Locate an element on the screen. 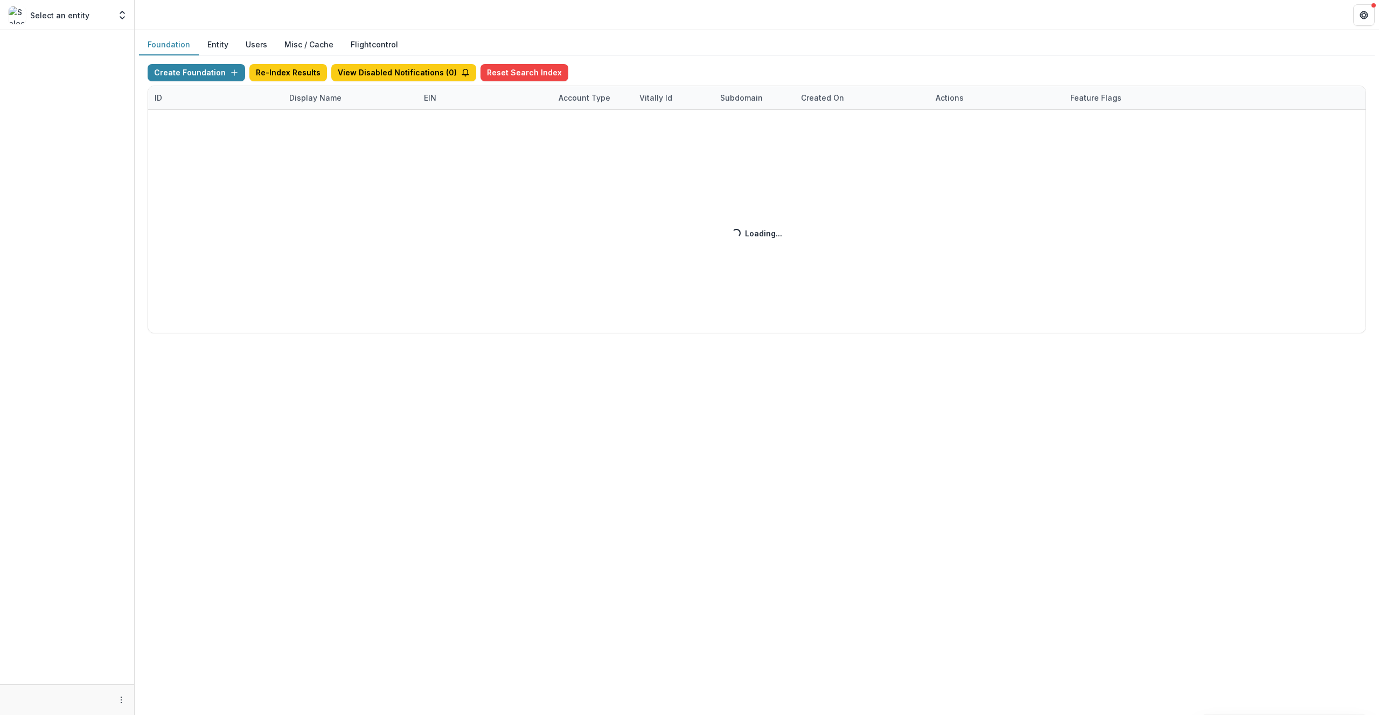  button: More is located at coordinates (121, 700).